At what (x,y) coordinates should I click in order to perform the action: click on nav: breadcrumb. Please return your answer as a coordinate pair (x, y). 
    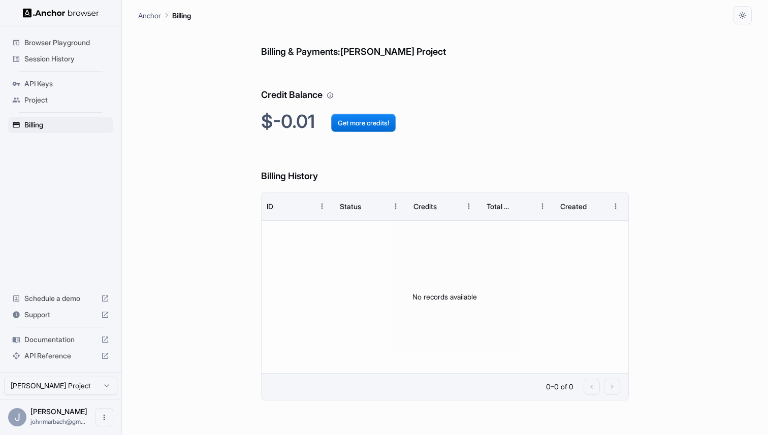
    Looking at the image, I should click on (165, 15).